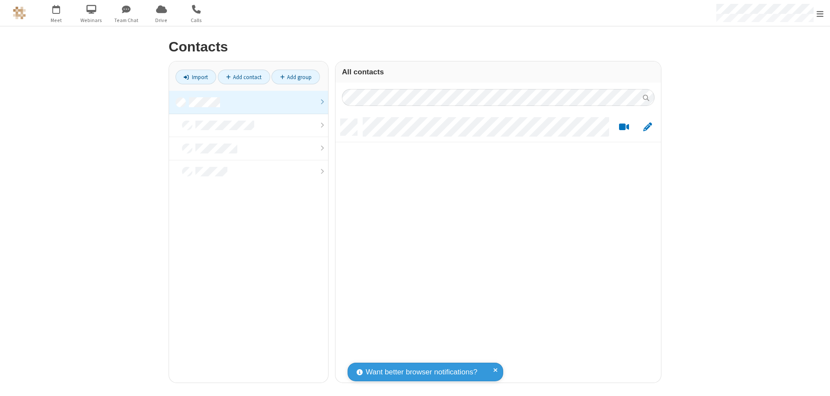  What do you see at coordinates (421, 372) in the screenshot?
I see `span: Want better browser notifications?` at bounding box center [421, 372].